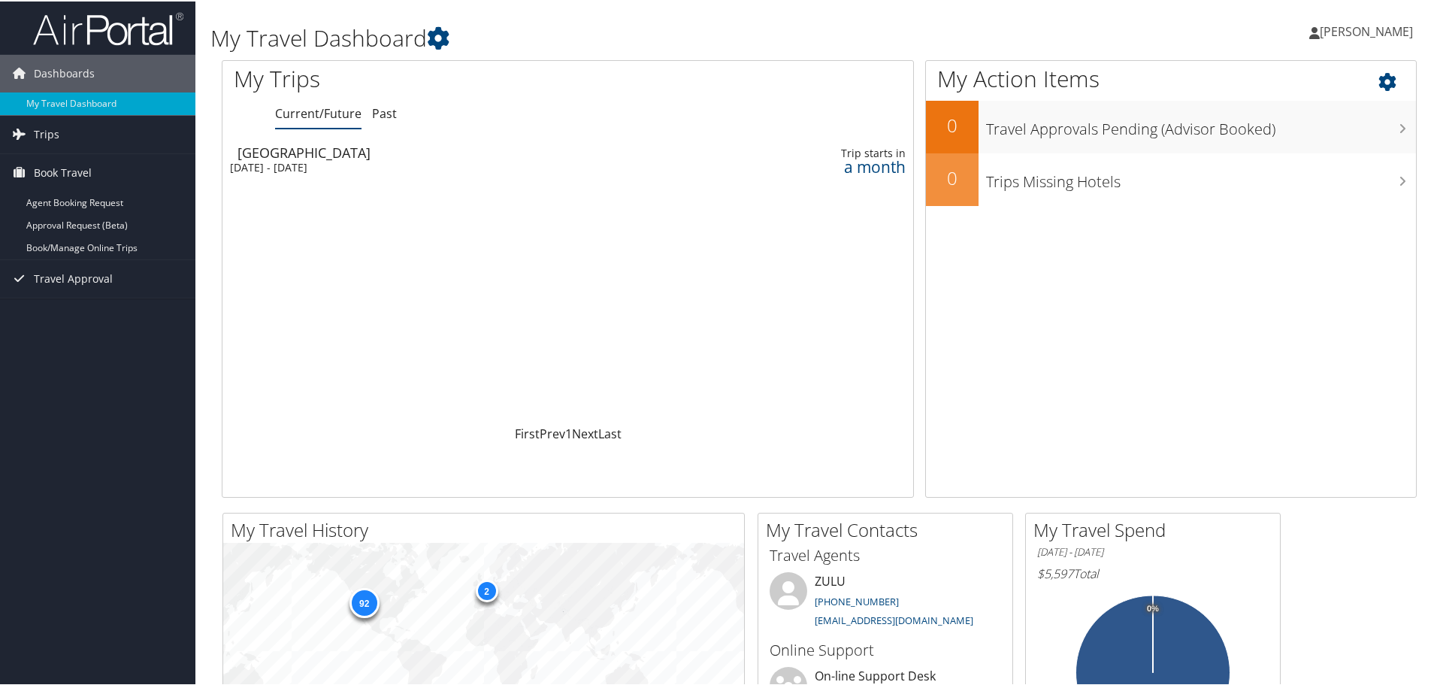  What do you see at coordinates (318, 112) in the screenshot?
I see `a: Current/Future` at bounding box center [318, 112].